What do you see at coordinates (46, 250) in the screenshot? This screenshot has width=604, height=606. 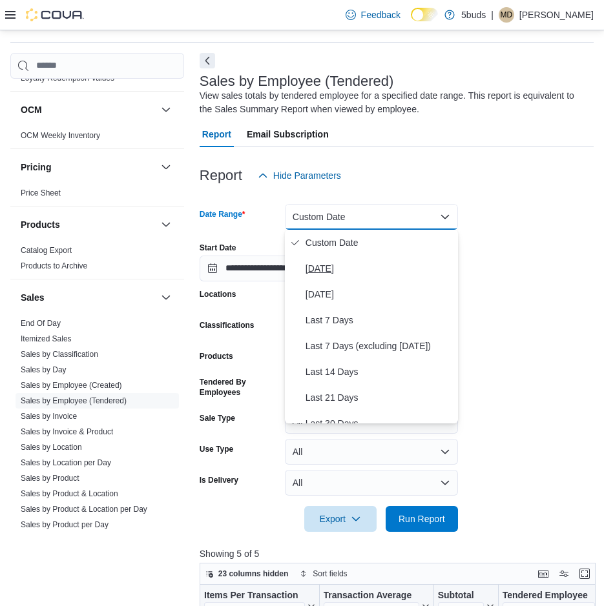 I see `a: Catalog Export` at bounding box center [46, 250].